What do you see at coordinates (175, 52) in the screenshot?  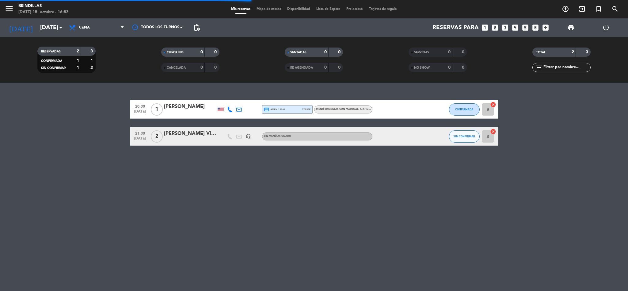 I see `span: CHECK INS` at bounding box center [175, 52].